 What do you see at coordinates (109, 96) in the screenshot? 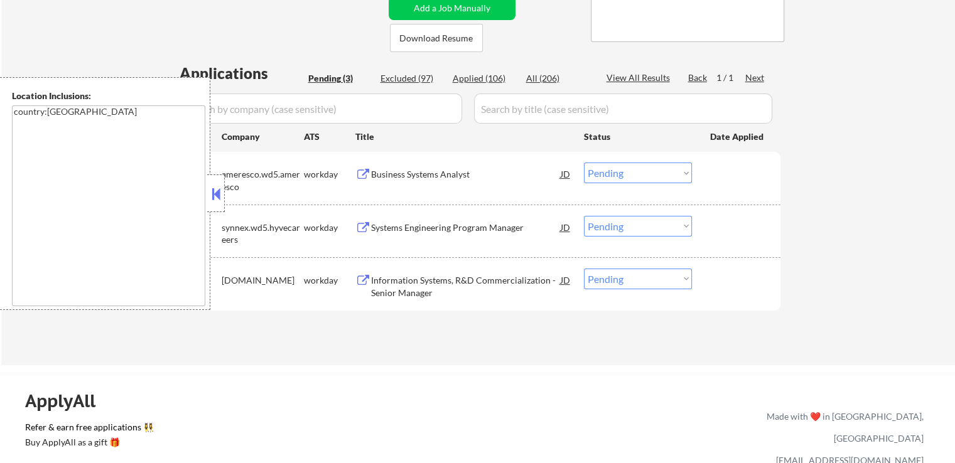
I see `div: Location Inclusions:` at bounding box center [109, 96].